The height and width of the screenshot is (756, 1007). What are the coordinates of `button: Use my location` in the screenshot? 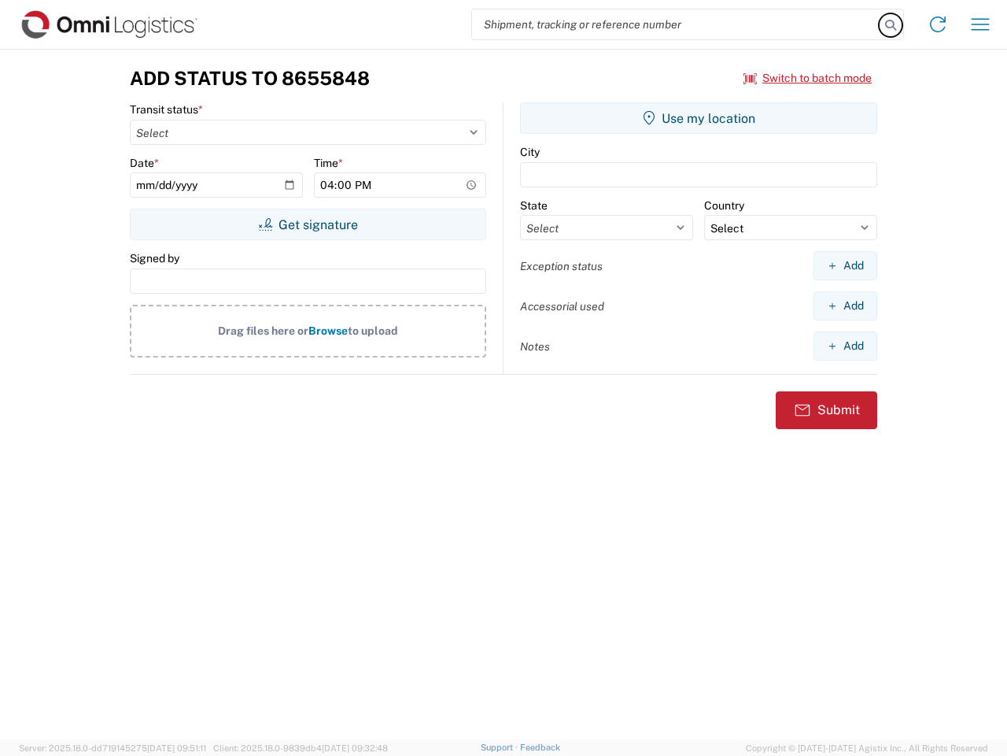 It's located at (699, 118).